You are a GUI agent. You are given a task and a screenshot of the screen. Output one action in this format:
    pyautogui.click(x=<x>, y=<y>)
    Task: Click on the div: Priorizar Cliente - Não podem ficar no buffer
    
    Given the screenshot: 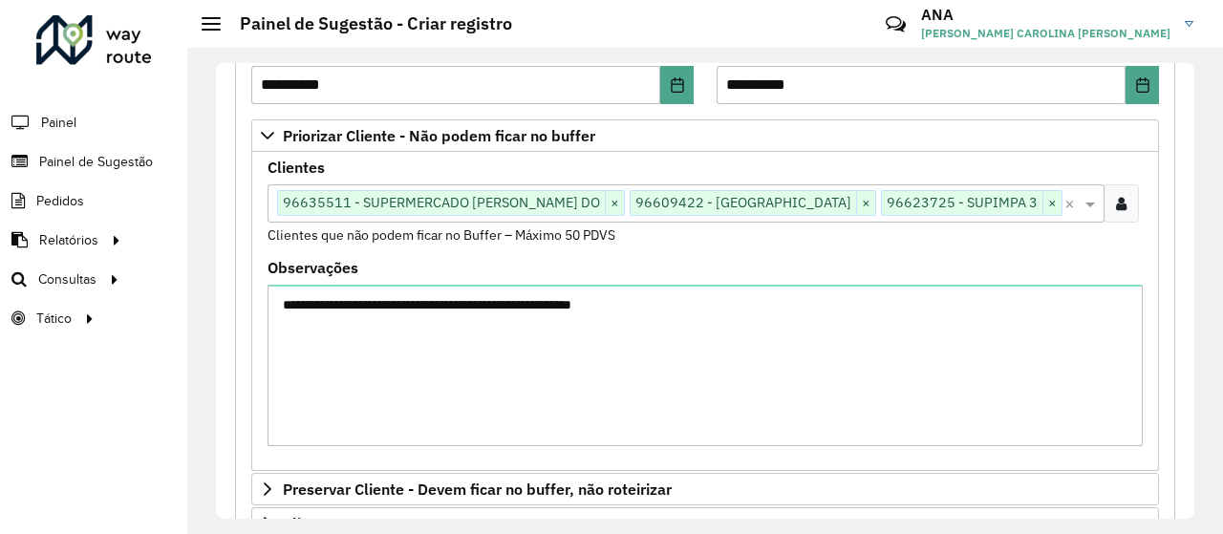 What is the action you would take?
    pyautogui.click(x=705, y=312)
    